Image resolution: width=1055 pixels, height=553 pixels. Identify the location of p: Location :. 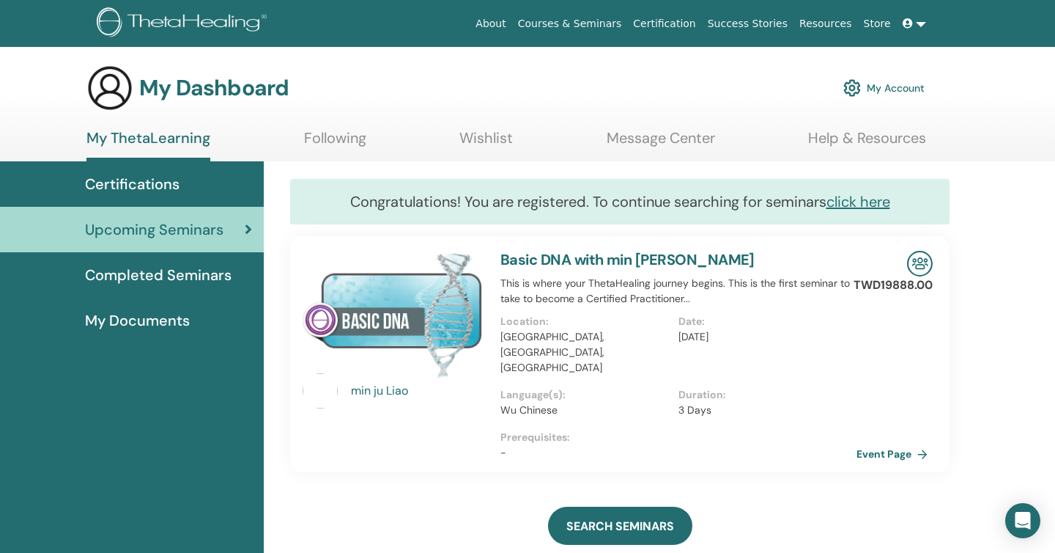
(585, 321).